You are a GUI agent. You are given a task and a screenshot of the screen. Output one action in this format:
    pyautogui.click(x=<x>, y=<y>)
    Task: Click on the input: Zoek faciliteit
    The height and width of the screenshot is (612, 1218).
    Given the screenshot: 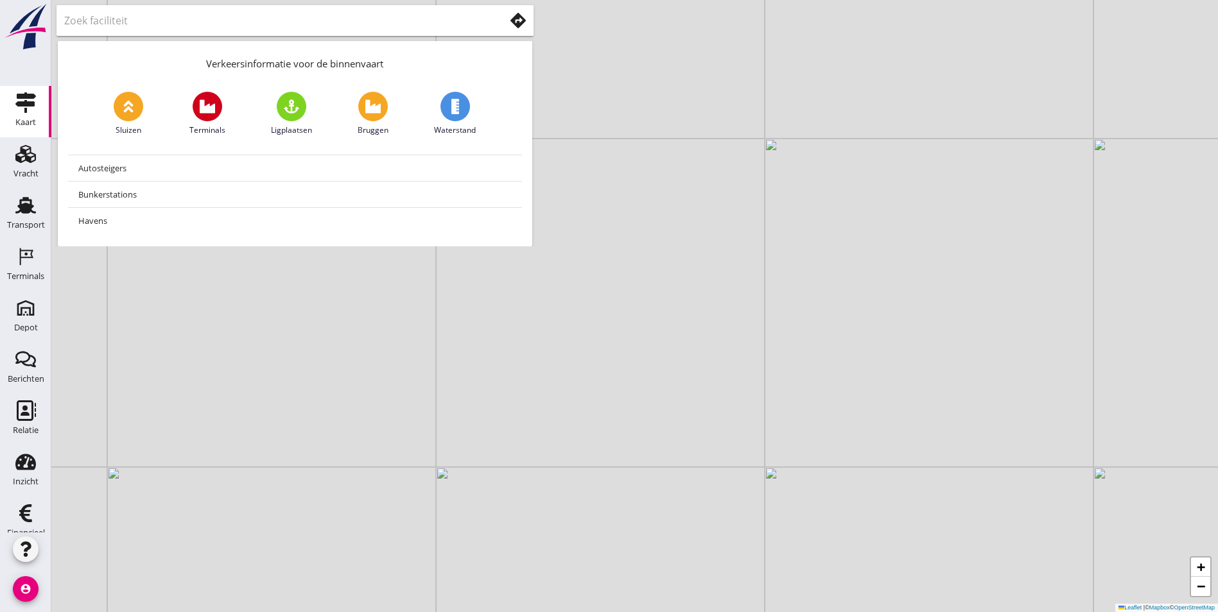 What is the action you would take?
    pyautogui.click(x=275, y=21)
    